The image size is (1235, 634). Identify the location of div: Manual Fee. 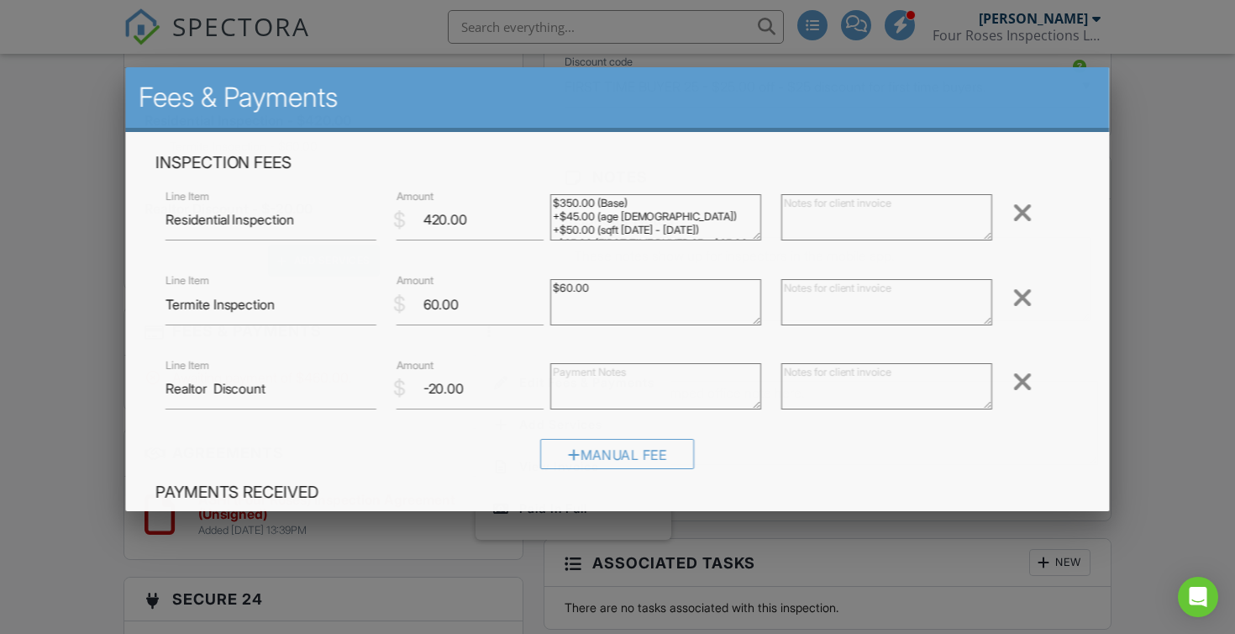
(618, 454).